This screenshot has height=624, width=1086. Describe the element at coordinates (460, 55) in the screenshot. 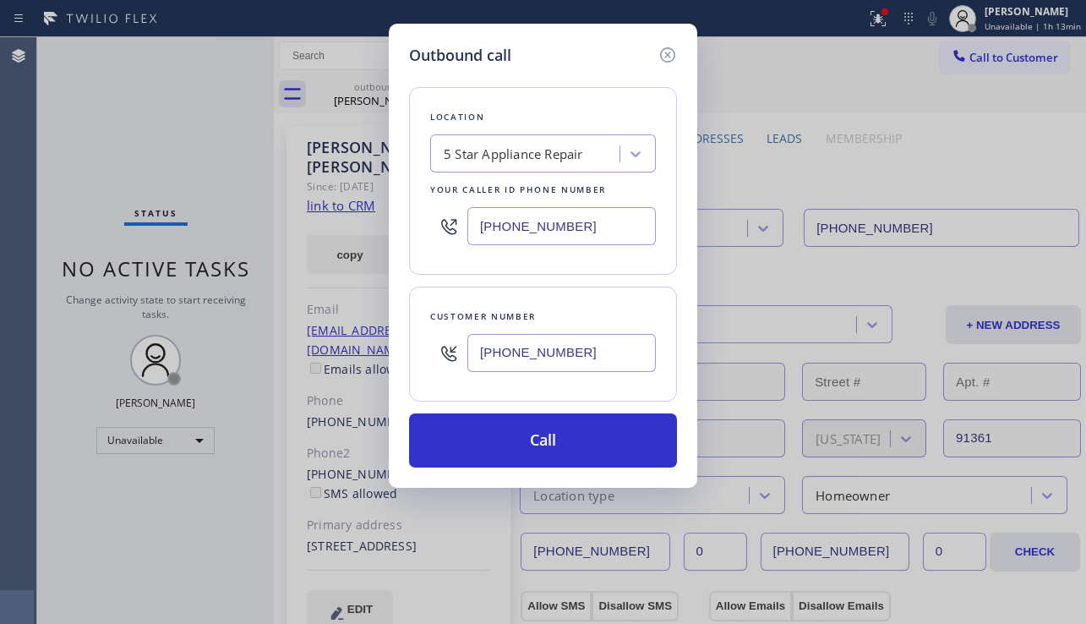

I see `h5: Outbound call` at that location.